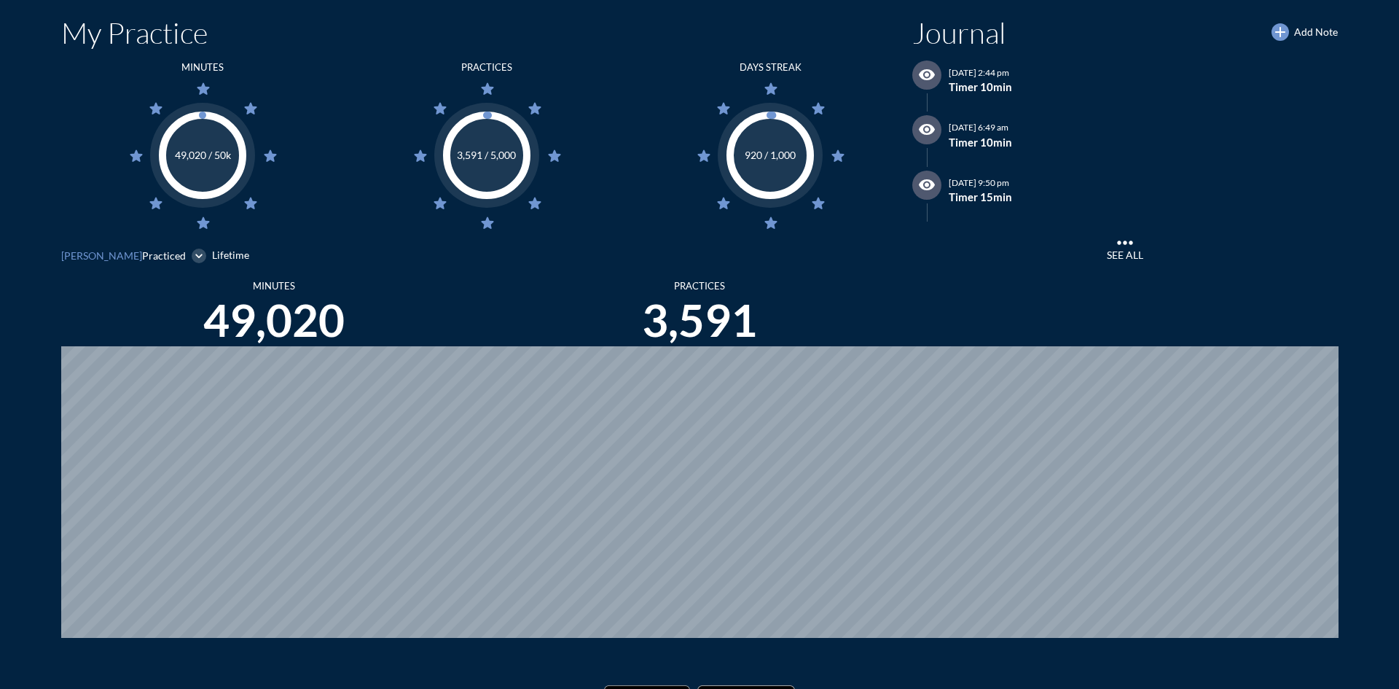 The image size is (1399, 689). Describe the element at coordinates (700, 319) in the screenshot. I see `div: 3,591` at that location.